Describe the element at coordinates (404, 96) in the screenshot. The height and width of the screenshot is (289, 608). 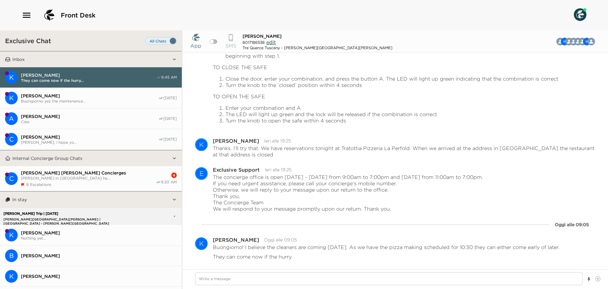
I see `p: TO OPEN THE SAFE` at that location.